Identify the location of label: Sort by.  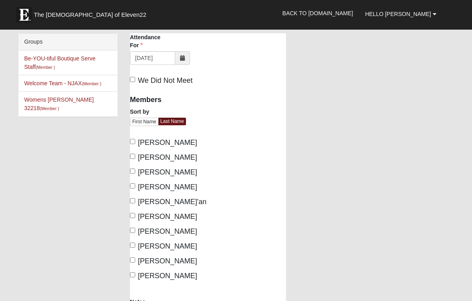
(140, 112).